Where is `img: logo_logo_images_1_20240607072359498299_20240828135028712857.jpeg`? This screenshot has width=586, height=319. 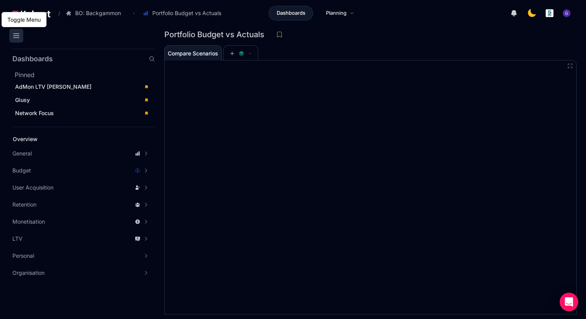 img: logo_logo_images_1_20240607072359498299_20240828135028712857.jpeg is located at coordinates (550, 13).